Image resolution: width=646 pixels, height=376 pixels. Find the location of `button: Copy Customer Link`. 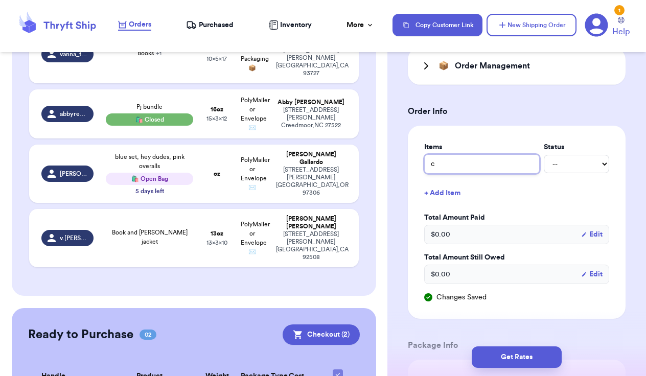

button: Copy Customer Link is located at coordinates (437, 25).